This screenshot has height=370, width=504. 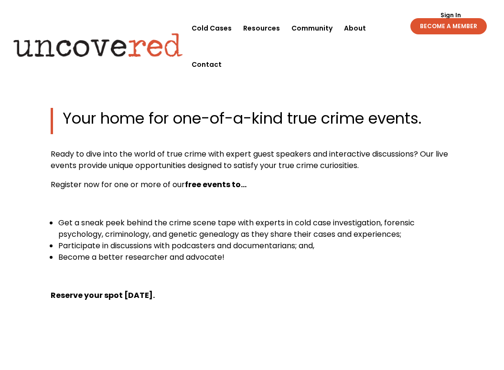 I want to click on a: Cold Cases, so click(x=212, y=28).